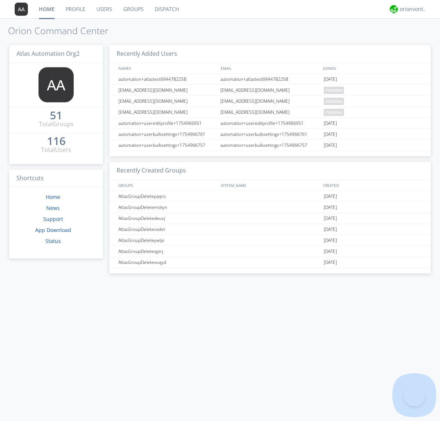  What do you see at coordinates (270, 54) in the screenshot?
I see `h3: Recently Added Users` at bounding box center [270, 54].